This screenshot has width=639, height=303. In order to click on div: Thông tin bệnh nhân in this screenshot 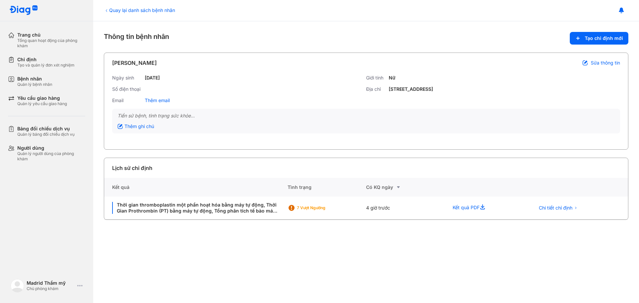, I will do `click(366, 38)`.